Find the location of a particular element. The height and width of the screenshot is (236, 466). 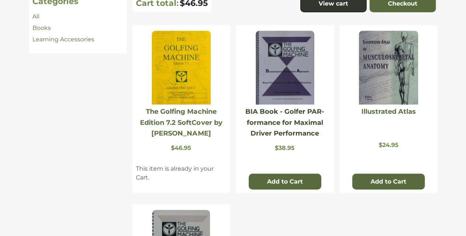

a: All is located at coordinates (36, 16).